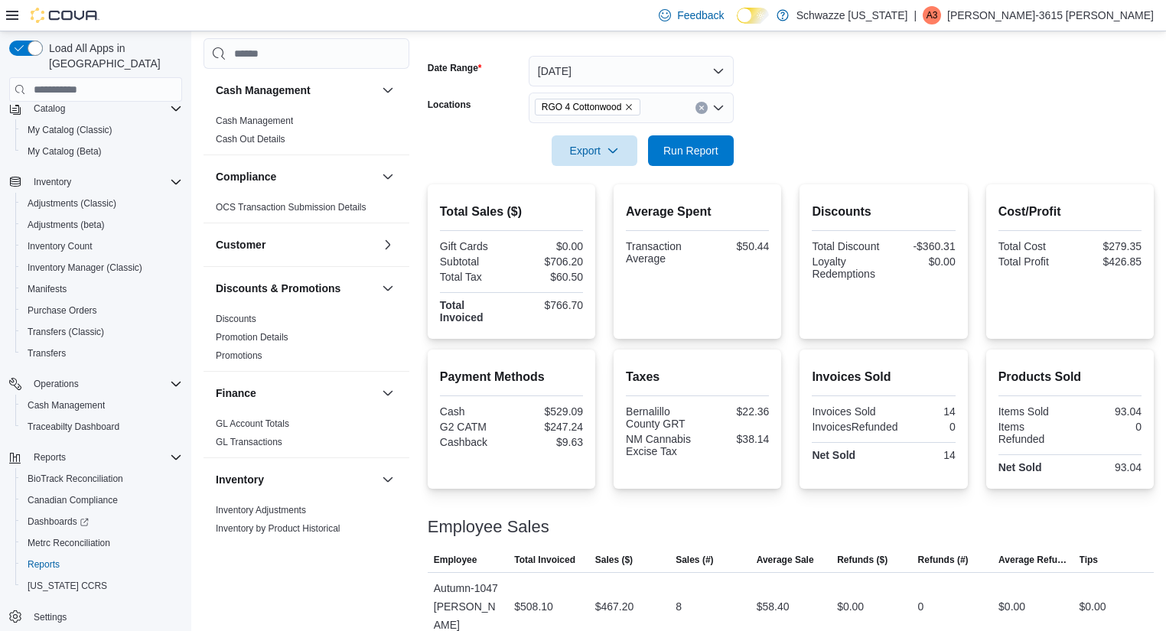 This screenshot has width=1166, height=631. Describe the element at coordinates (49, 109) in the screenshot. I see `button: Catalog` at that location.